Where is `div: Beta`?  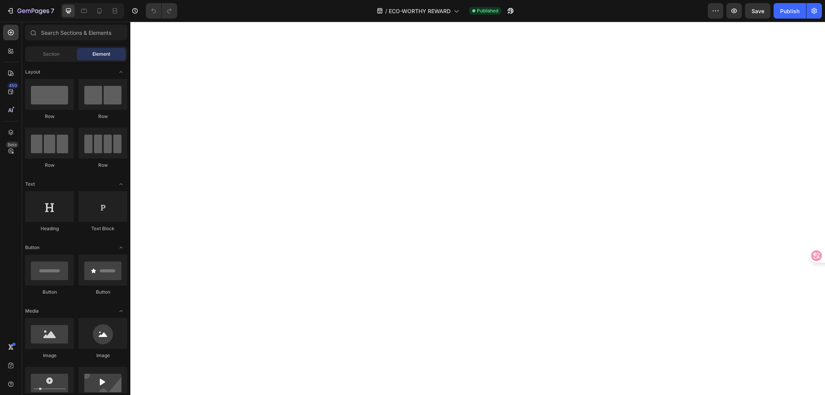
div: Beta is located at coordinates (12, 145).